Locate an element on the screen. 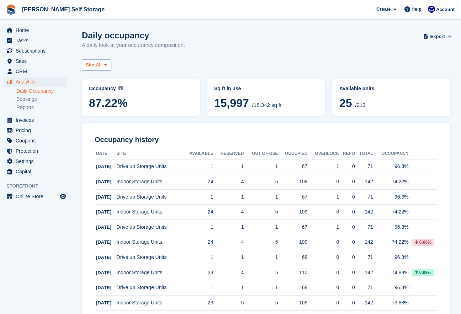 The image size is (461, 314). span: Subscriptions is located at coordinates (37, 51).